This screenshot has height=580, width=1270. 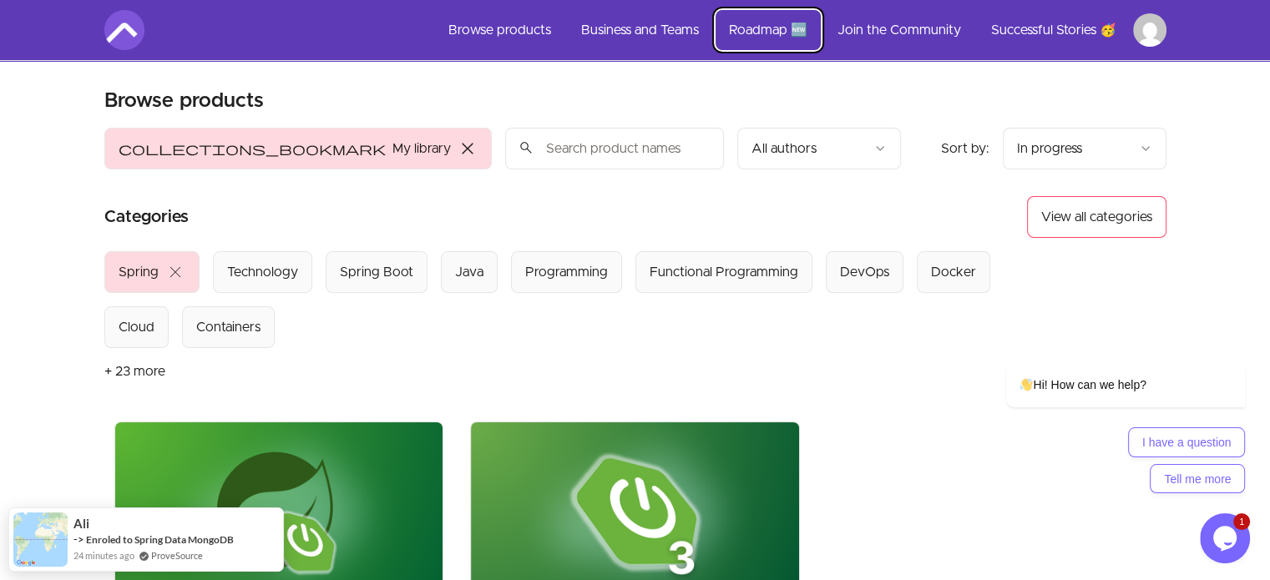 I want to click on span: 24 minutes ago, so click(x=104, y=556).